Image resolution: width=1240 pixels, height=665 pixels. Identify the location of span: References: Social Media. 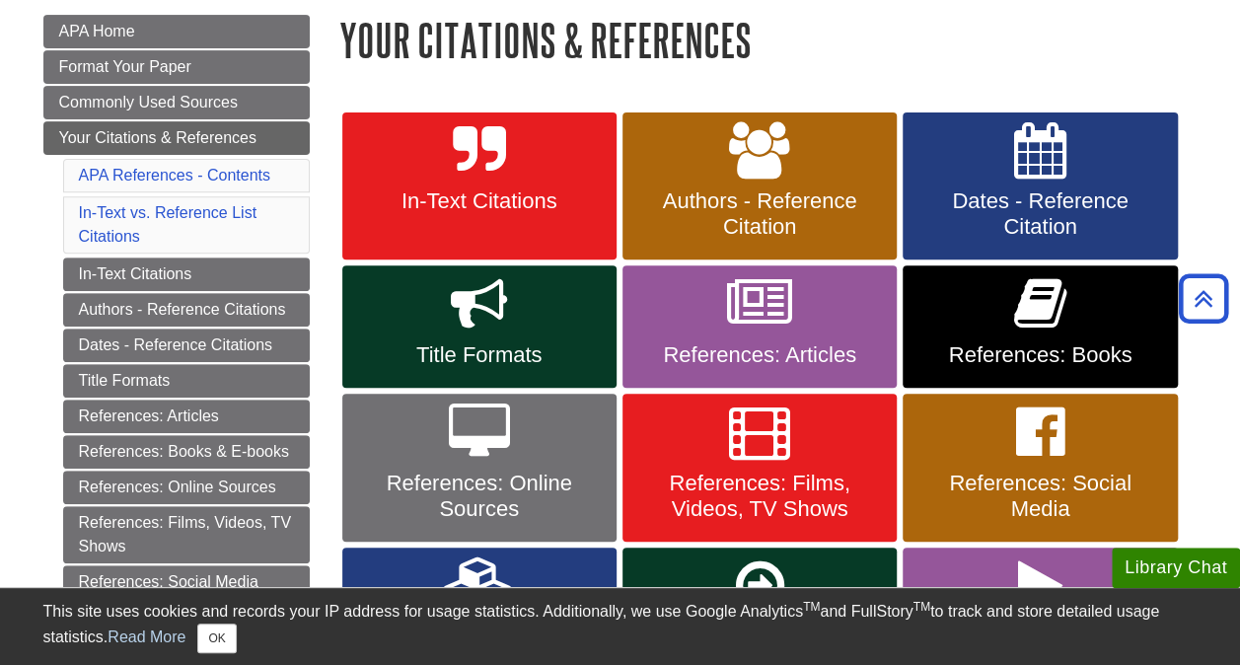
(1040, 496).